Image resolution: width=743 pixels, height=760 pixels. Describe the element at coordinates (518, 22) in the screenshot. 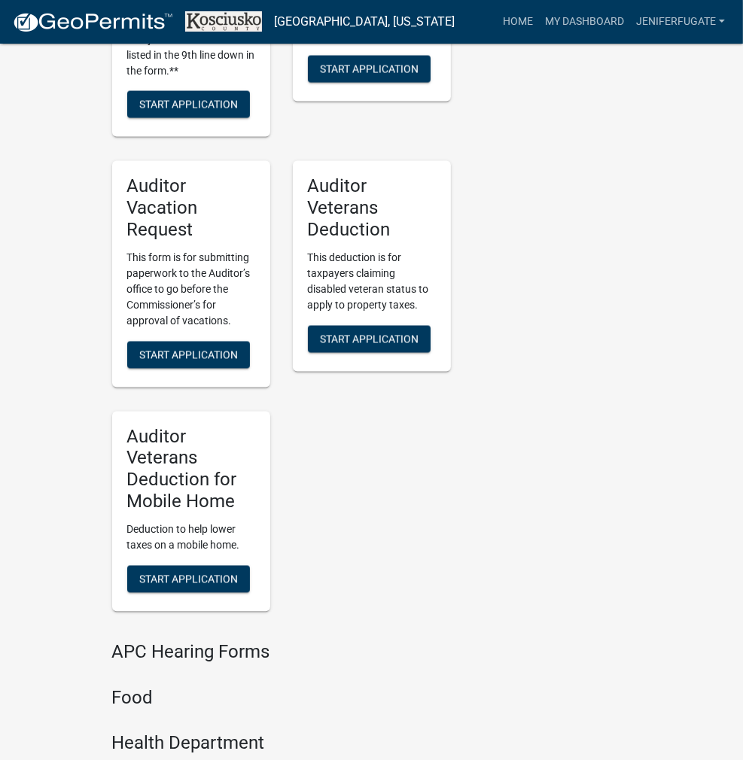

I see `a: Home` at that location.